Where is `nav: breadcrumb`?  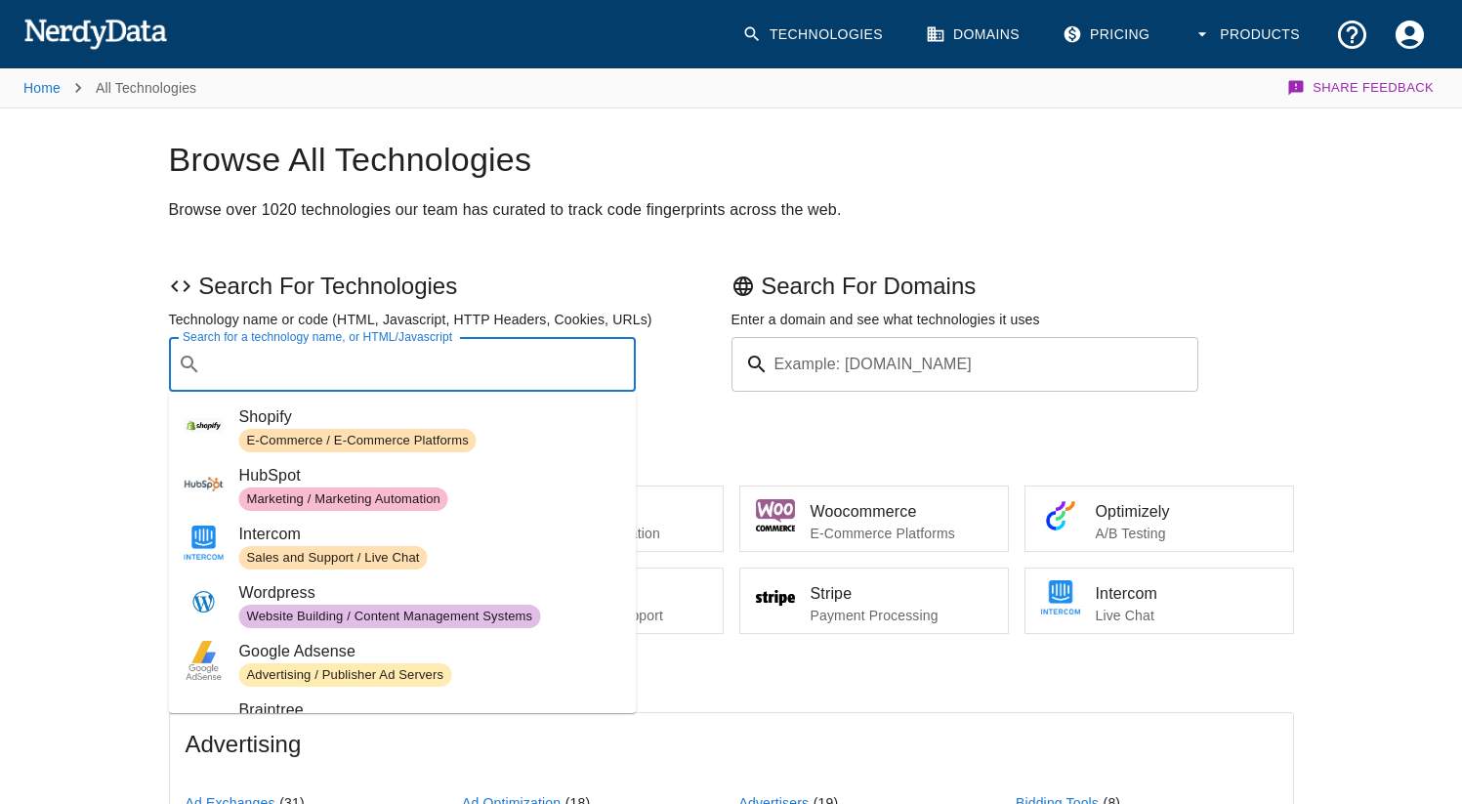 nav: breadcrumb is located at coordinates (109, 88).